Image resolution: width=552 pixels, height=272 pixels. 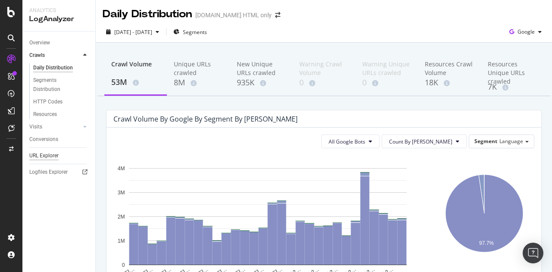 I want to click on div: Overview, so click(x=40, y=43).